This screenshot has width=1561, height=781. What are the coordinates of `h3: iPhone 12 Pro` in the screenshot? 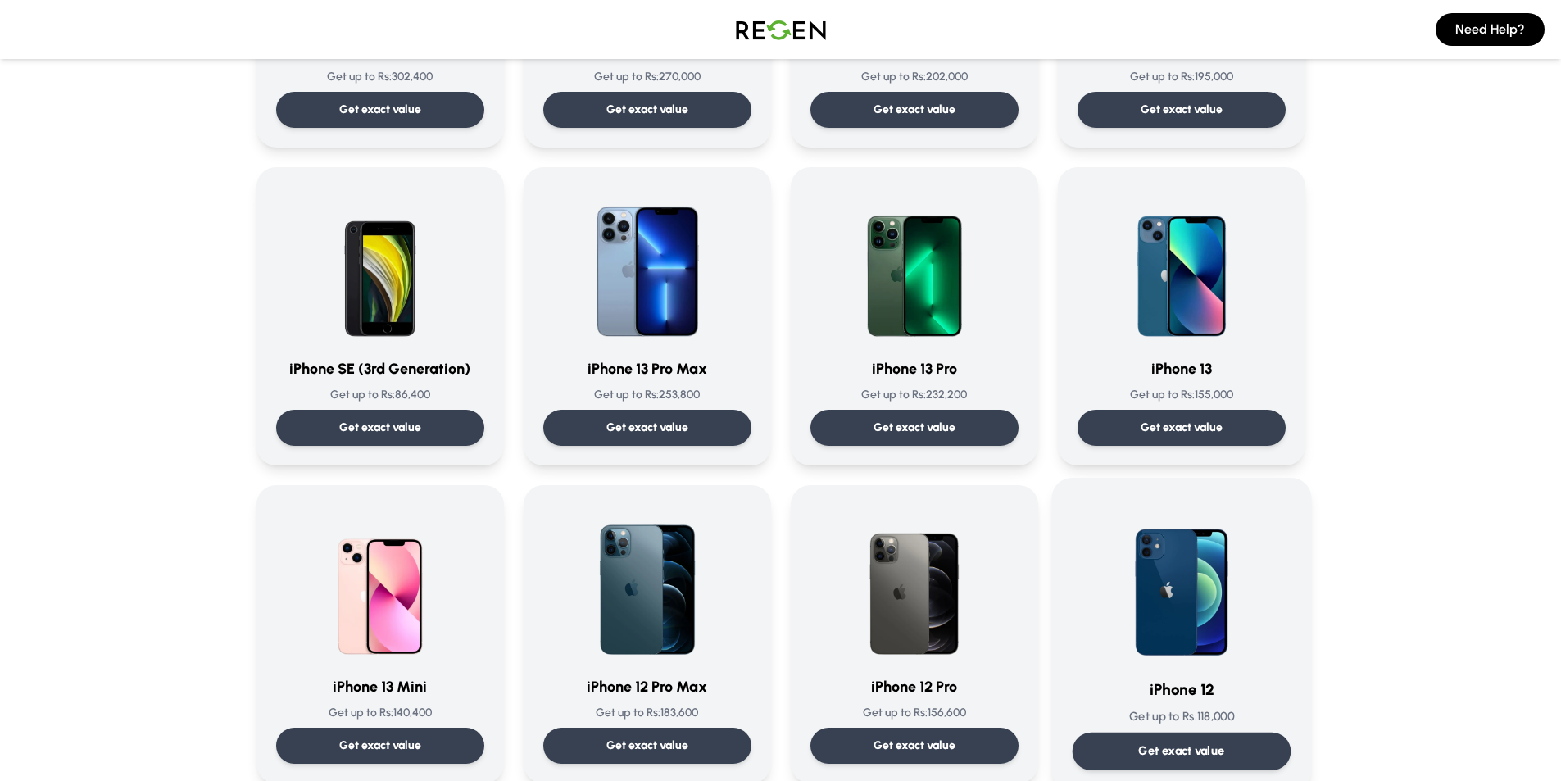 It's located at (915, 687).